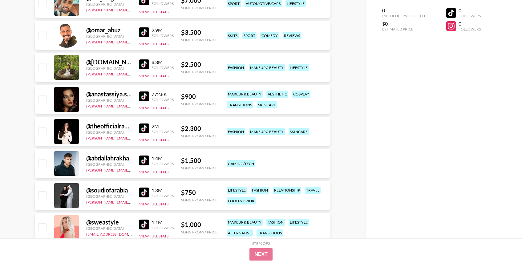 The width and height of the screenshot is (522, 263). What do you see at coordinates (199, 128) in the screenshot?
I see `div: $ 2,300` at bounding box center [199, 128].